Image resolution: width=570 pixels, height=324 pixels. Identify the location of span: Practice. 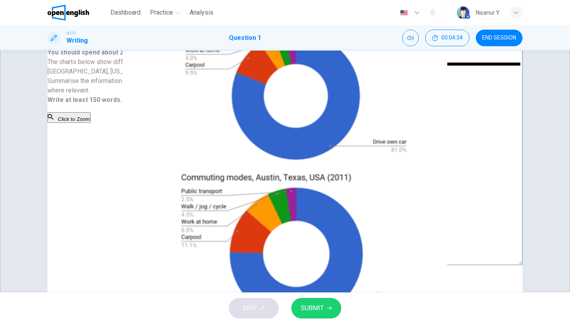
(161, 13).